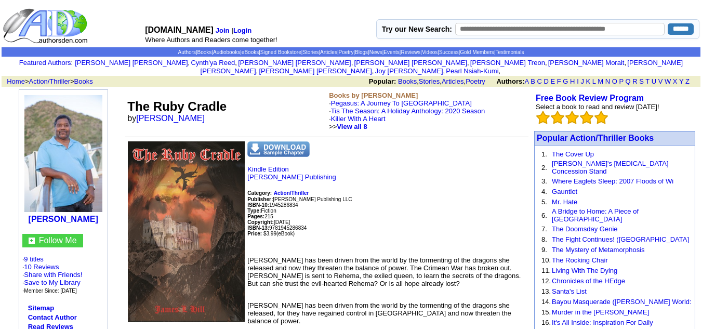 This screenshot has height=329, width=702. What do you see at coordinates (544, 202) in the screenshot?
I see `font: 5.` at bounding box center [544, 202].